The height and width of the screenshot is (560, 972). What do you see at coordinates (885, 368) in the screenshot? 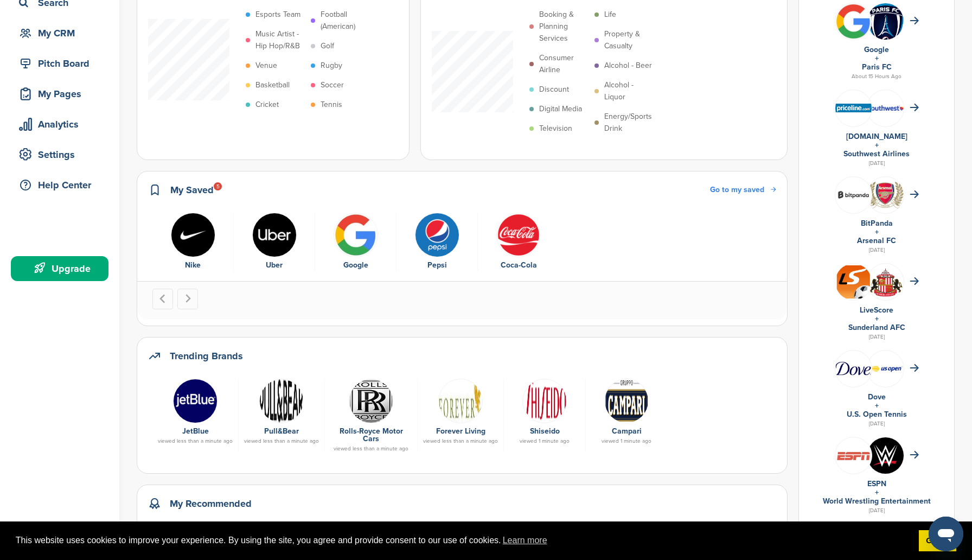
I see `img: Screen shot 2018 07 23 at 2.49.02 pm` at bounding box center [885, 368].